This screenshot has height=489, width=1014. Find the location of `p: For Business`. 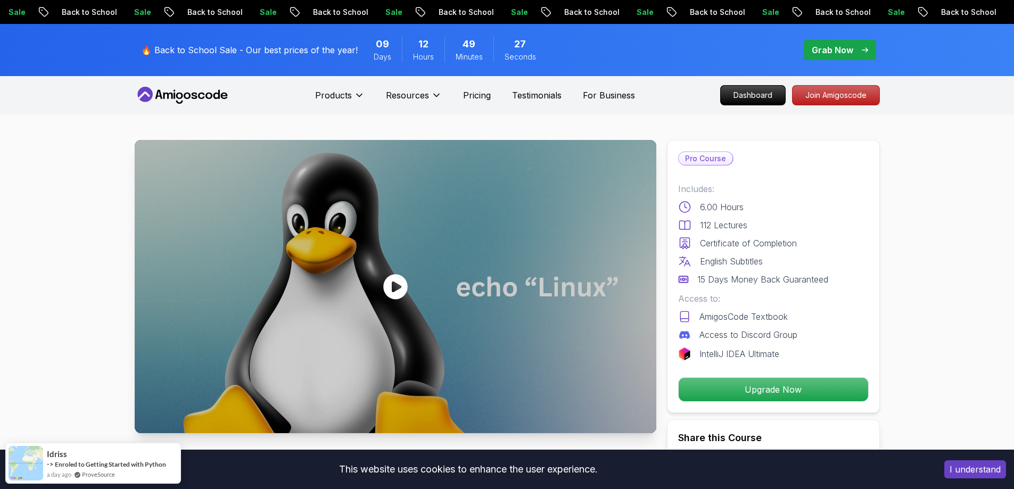

p: For Business is located at coordinates (609, 95).